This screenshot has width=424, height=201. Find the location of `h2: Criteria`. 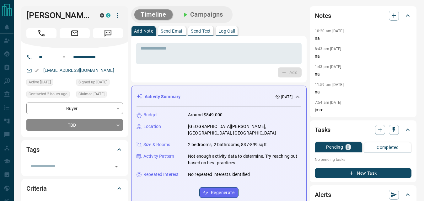

h2: Criteria is located at coordinates (36, 189).